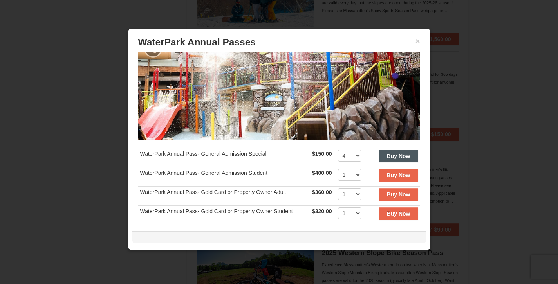 The width and height of the screenshot is (558, 284). Describe the element at coordinates (224, 157) in the screenshot. I see `td: WaterPark Annual Pass- General Admission Special` at that location.